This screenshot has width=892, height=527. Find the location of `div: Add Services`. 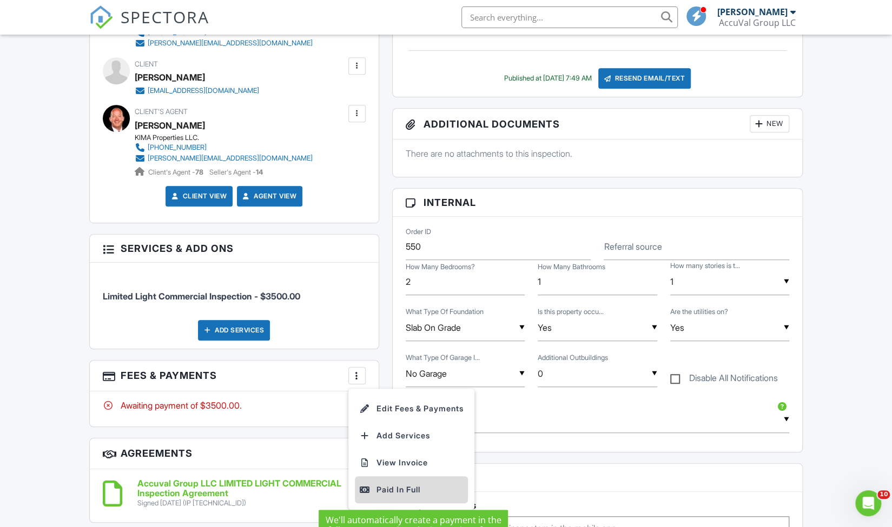

div: Add Services is located at coordinates (234, 330).